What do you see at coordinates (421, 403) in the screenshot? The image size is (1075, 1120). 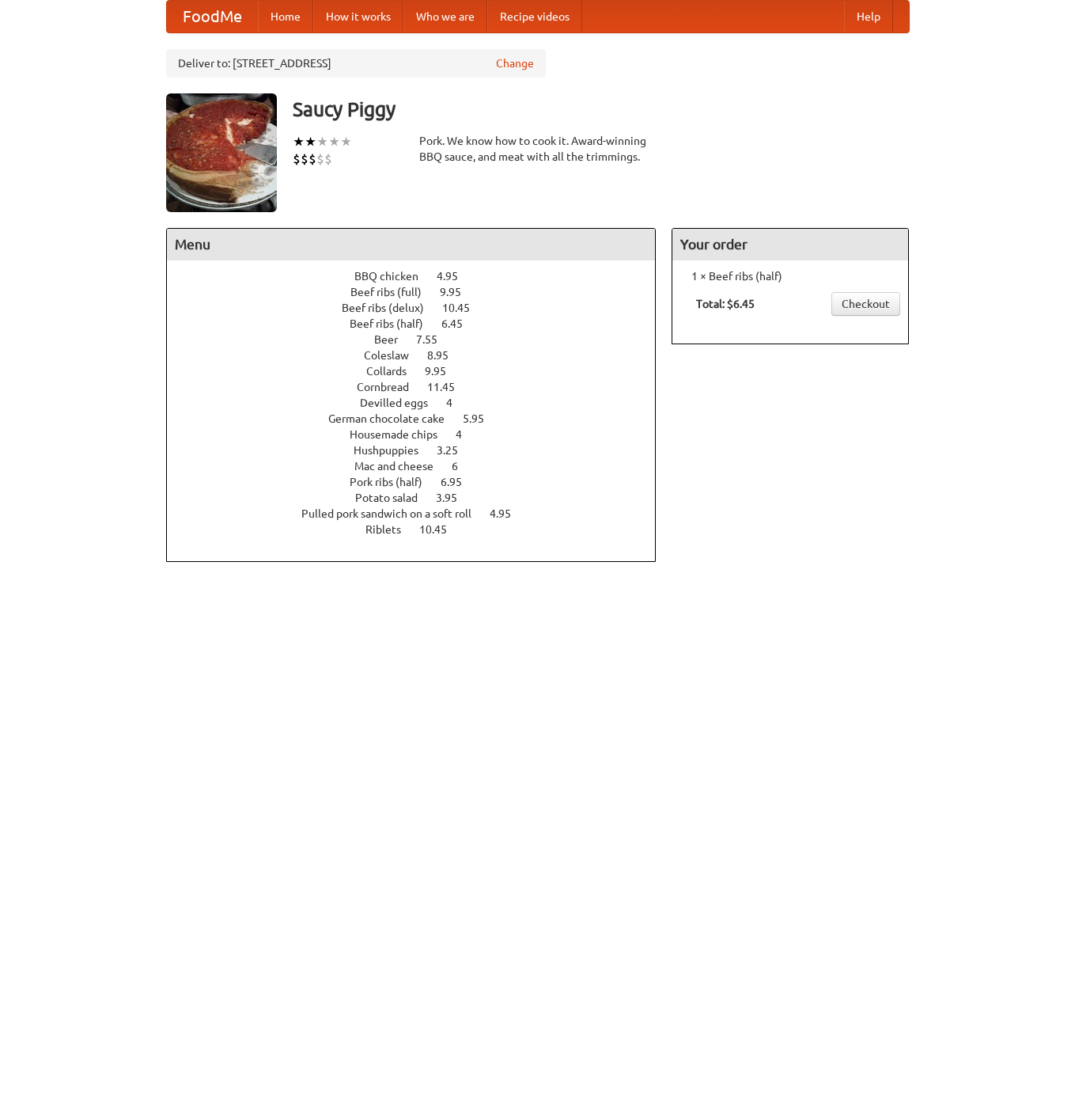 I see `a: Devilled eggs 4` at bounding box center [421, 403].